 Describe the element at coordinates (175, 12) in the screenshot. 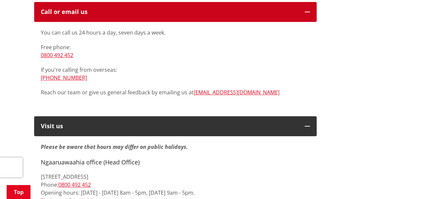

I see `button: Call or email us` at that location.